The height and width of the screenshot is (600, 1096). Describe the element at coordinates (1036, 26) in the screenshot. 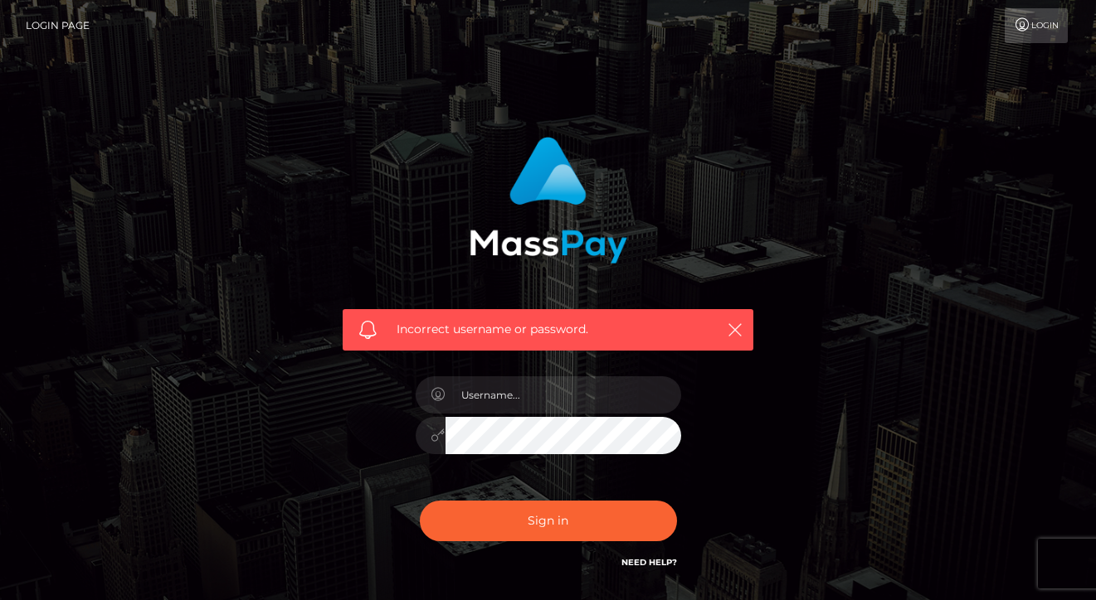

I see `a: Login` at that location.